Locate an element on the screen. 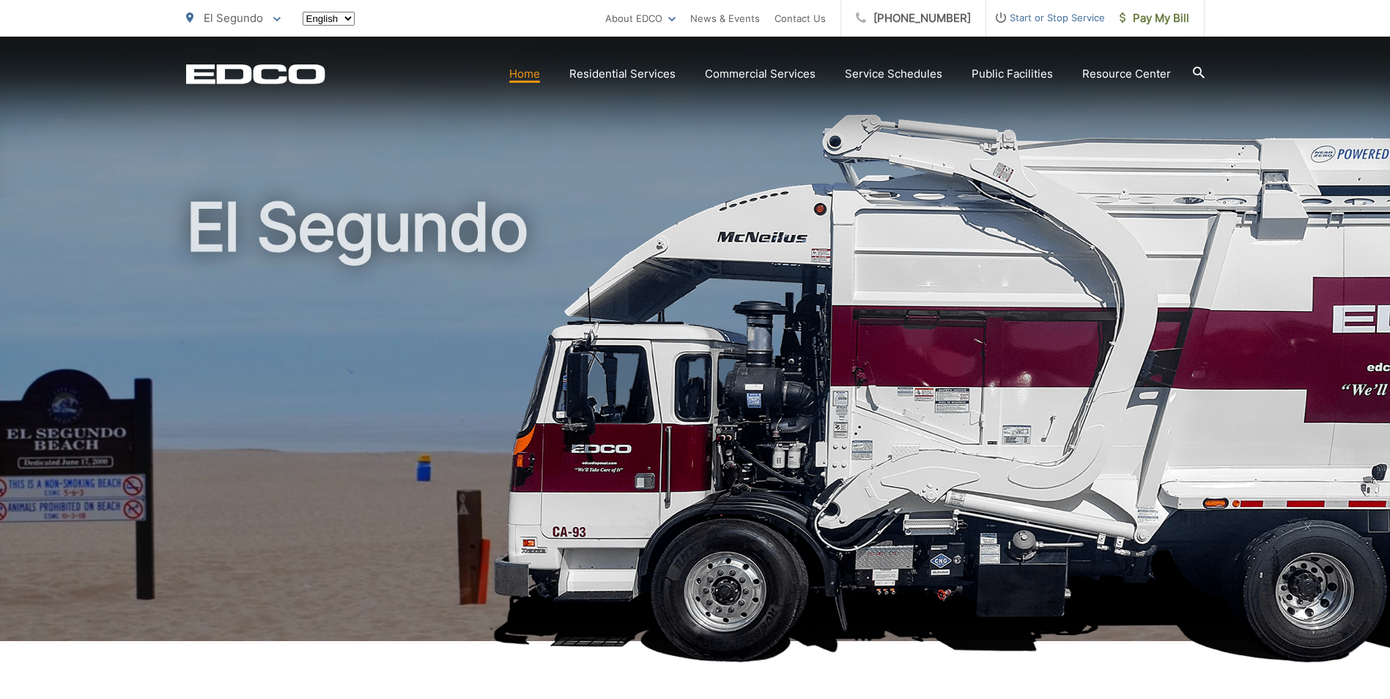 This screenshot has width=1390, height=699. a: About EDCO is located at coordinates (640, 18).